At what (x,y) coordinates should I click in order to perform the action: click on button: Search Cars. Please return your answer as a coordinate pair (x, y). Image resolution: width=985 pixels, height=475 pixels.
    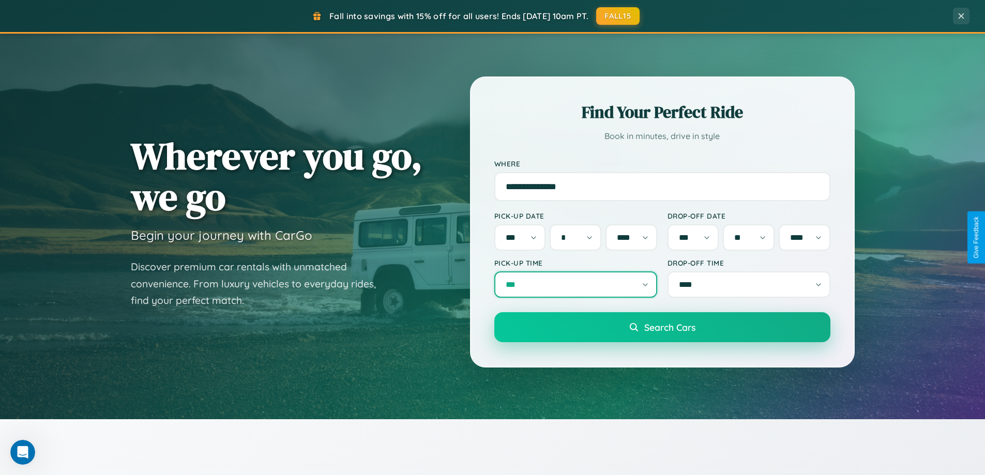
    Looking at the image, I should click on (662, 327).